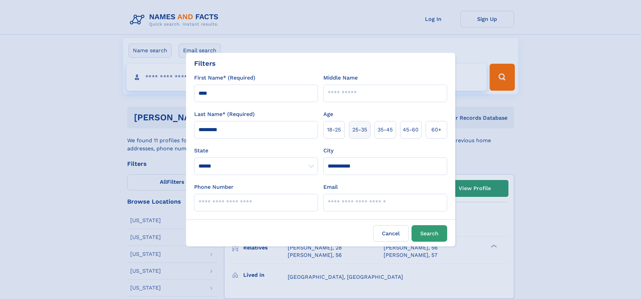  Describe the element at coordinates (360, 130) in the screenshot. I see `span: 25‑35` at that location.